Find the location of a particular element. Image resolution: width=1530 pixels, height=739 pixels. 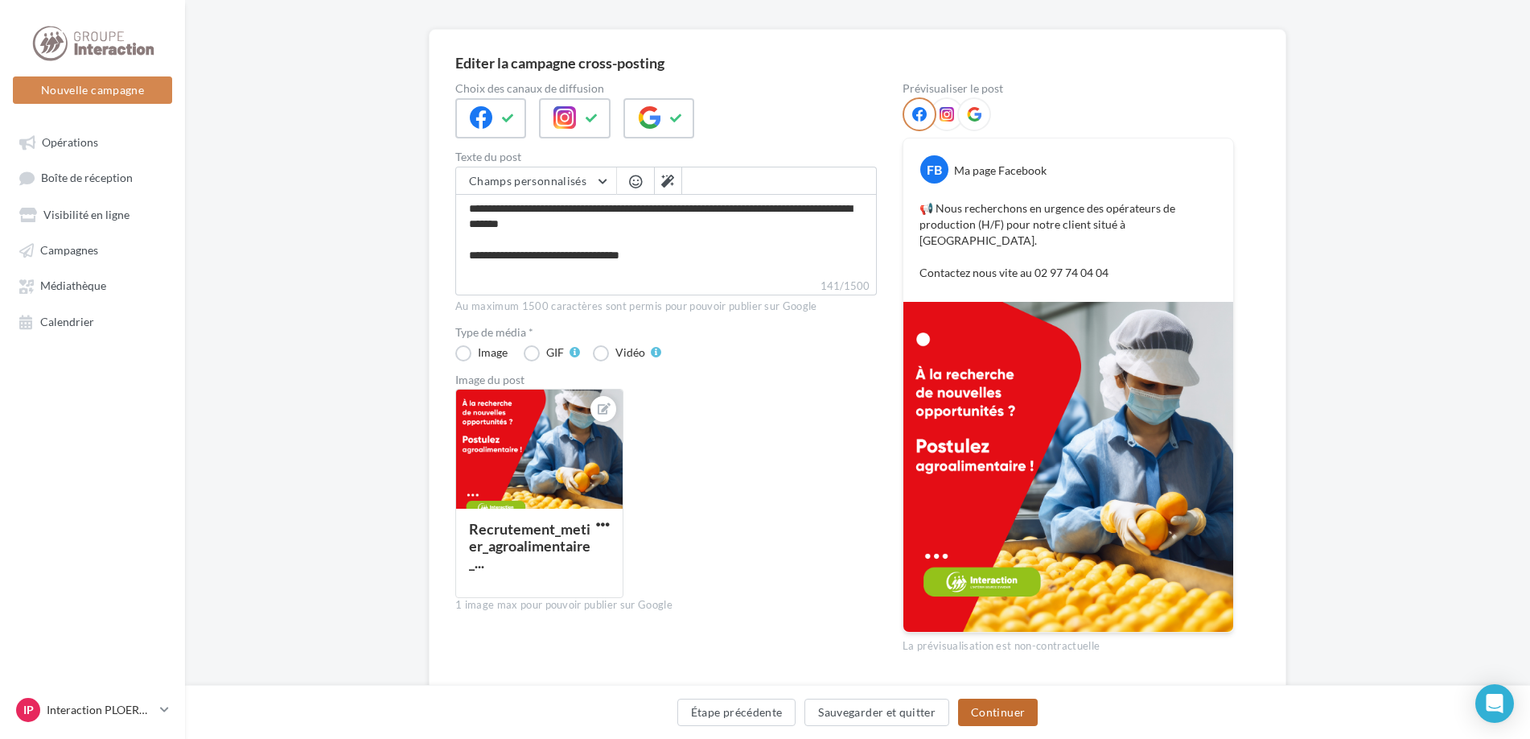

div: La prévisualisation est non-contractuelle is located at coordinates (1068, 643).